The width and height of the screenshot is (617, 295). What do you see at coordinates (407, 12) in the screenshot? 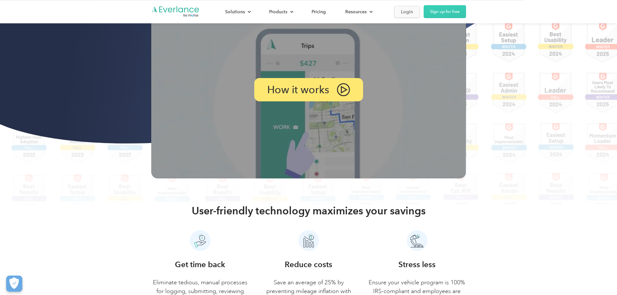
I see `div: Login` at bounding box center [407, 12].